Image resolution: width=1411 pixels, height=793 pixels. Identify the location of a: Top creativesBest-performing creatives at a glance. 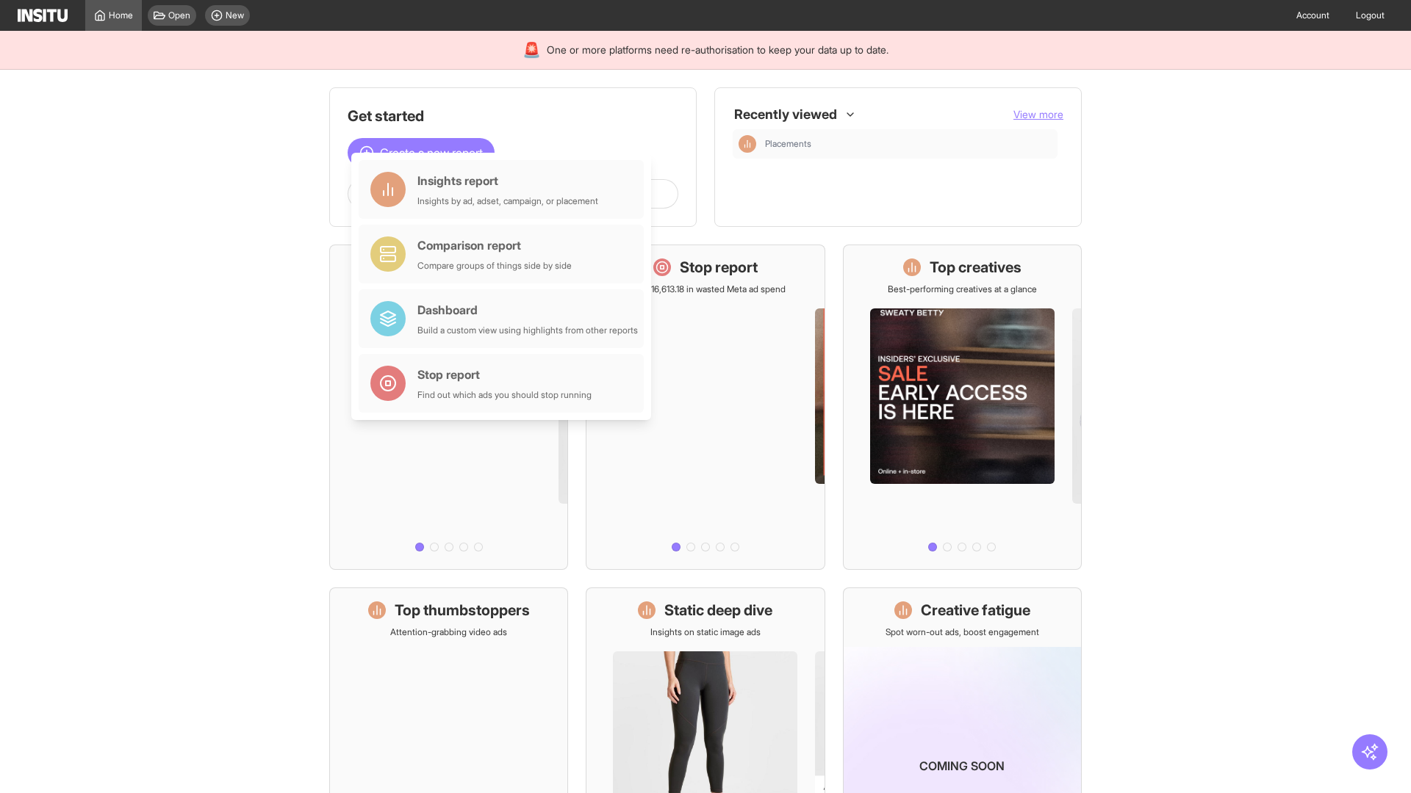
(962, 407).